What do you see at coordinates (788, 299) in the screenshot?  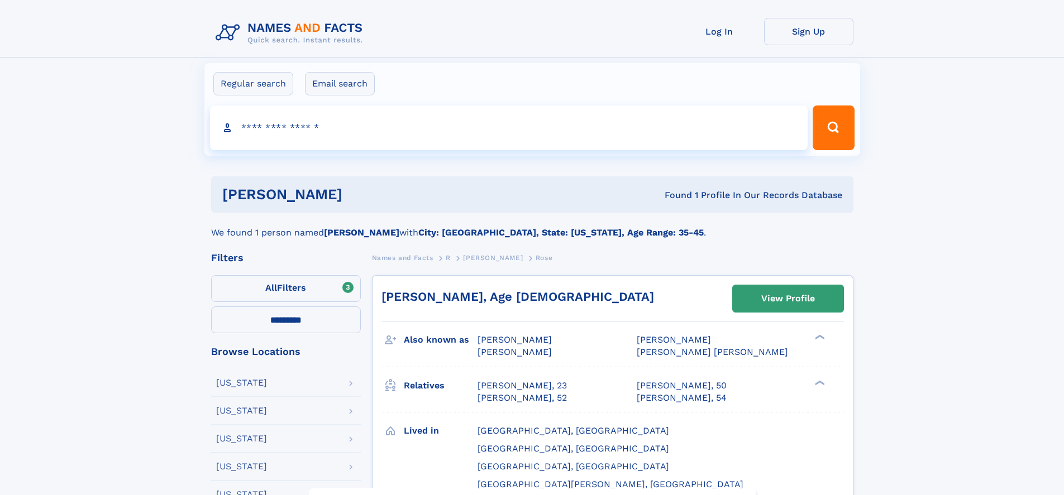 I see `a: View Profile` at bounding box center [788, 299].